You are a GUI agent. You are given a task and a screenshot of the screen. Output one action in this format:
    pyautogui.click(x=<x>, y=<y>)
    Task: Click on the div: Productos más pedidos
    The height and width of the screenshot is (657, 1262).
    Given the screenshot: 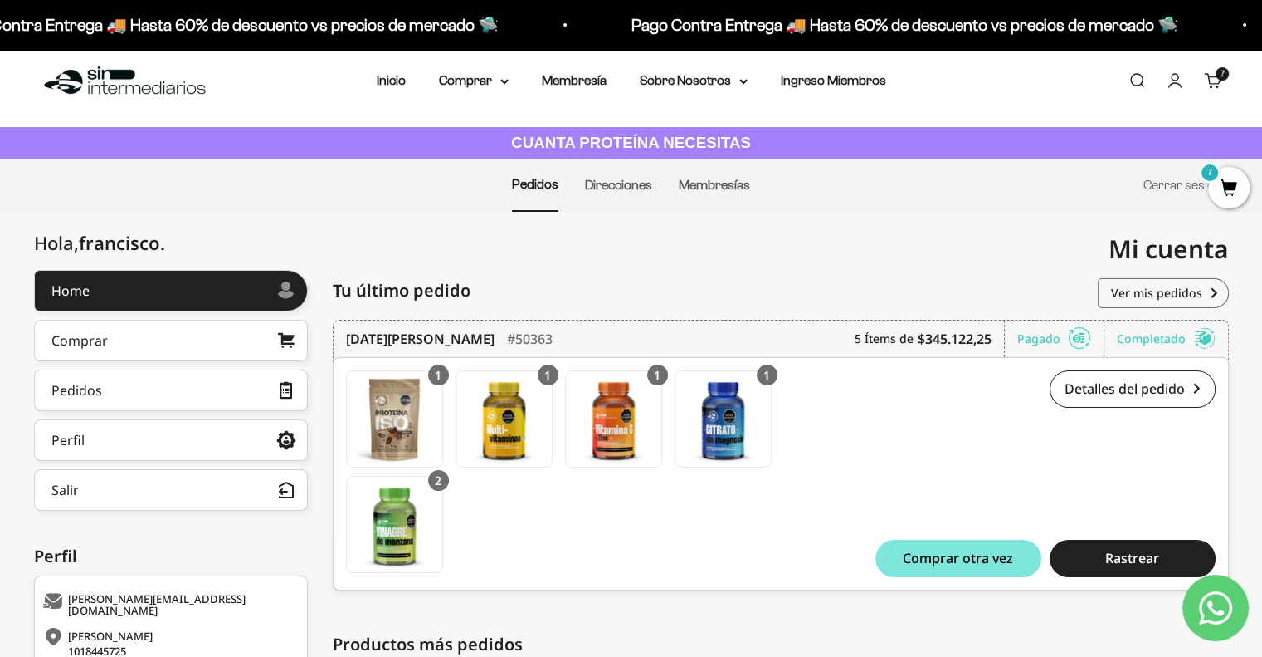 What is the action you would take?
    pyautogui.click(x=781, y=644)
    